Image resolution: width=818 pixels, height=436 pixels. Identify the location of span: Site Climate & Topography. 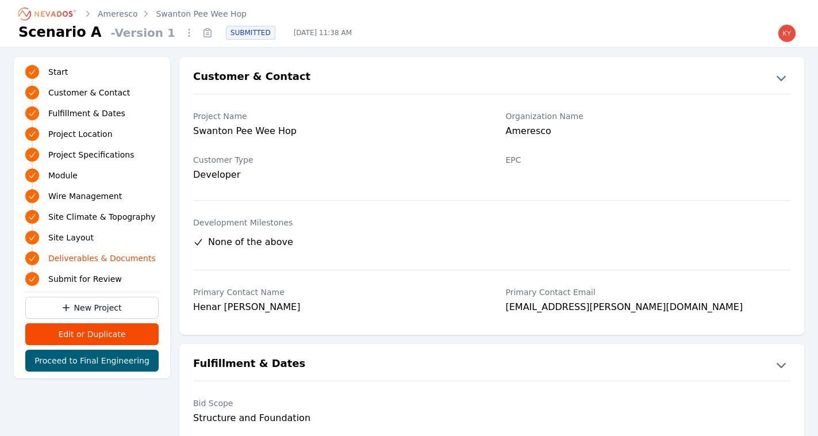
(102, 217).